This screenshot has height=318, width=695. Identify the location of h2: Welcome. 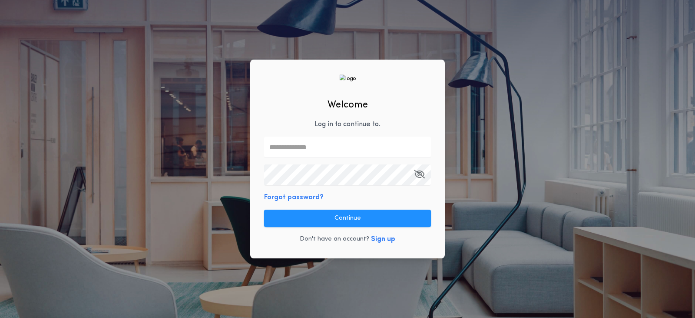
(347, 105).